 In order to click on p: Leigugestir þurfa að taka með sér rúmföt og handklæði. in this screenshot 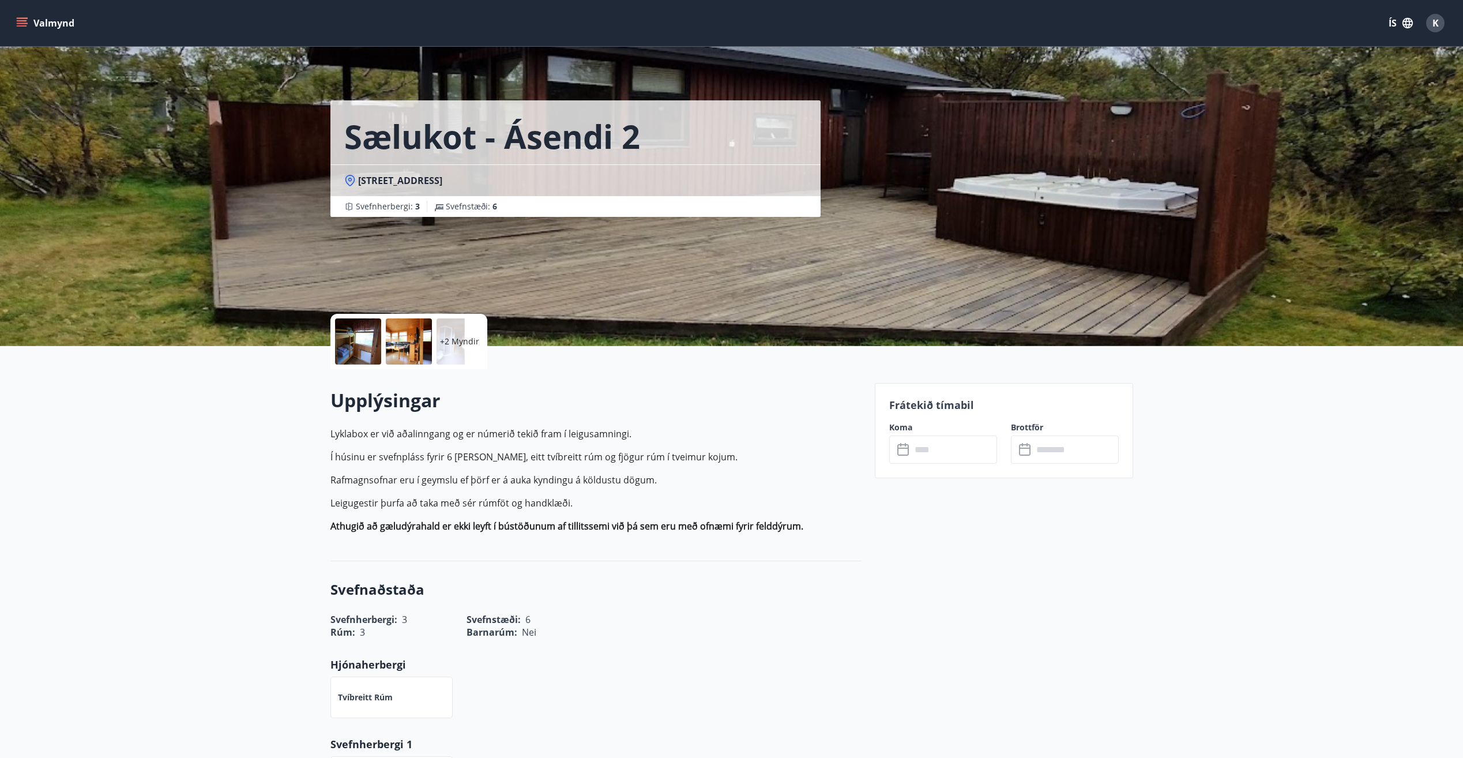, I will do `click(596, 503)`.